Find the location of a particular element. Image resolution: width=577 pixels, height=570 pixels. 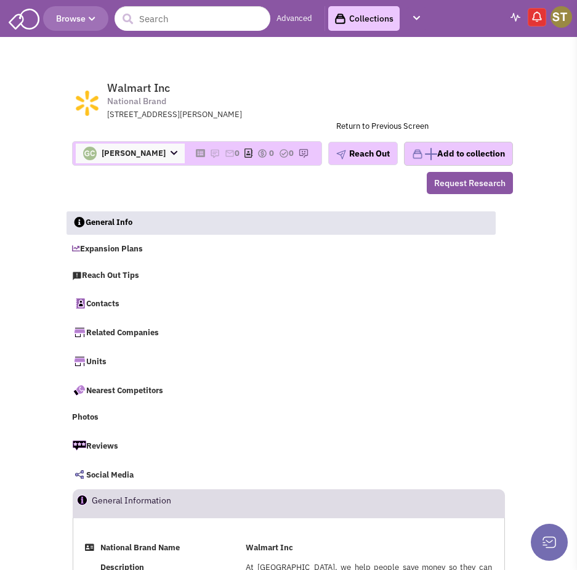

a: Units is located at coordinates (280, 361).